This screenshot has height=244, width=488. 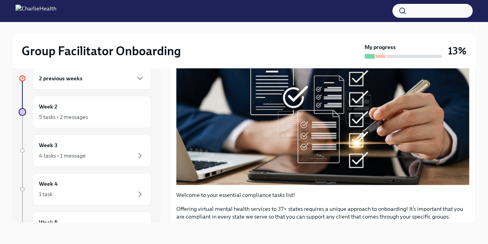 I want to click on h6: Week 4, so click(x=48, y=184).